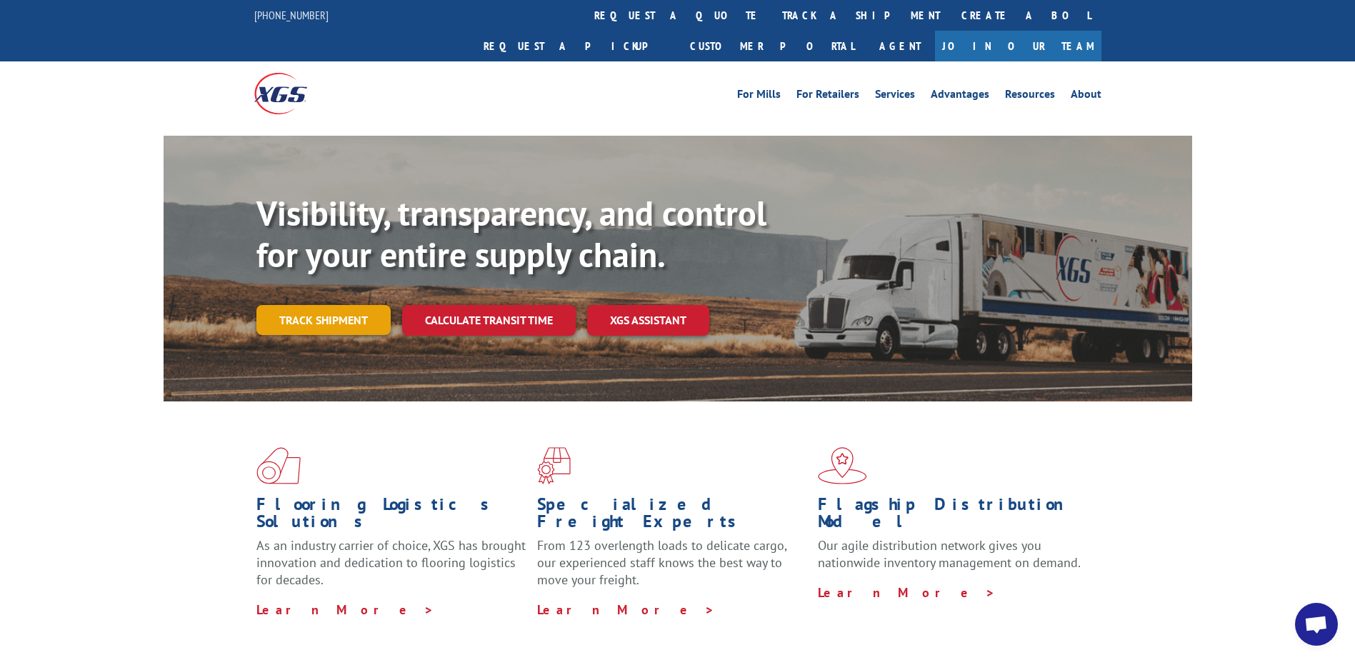 Image resolution: width=1355 pixels, height=660 pixels. Describe the element at coordinates (576, 46) in the screenshot. I see `a: Request a pickup` at that location.